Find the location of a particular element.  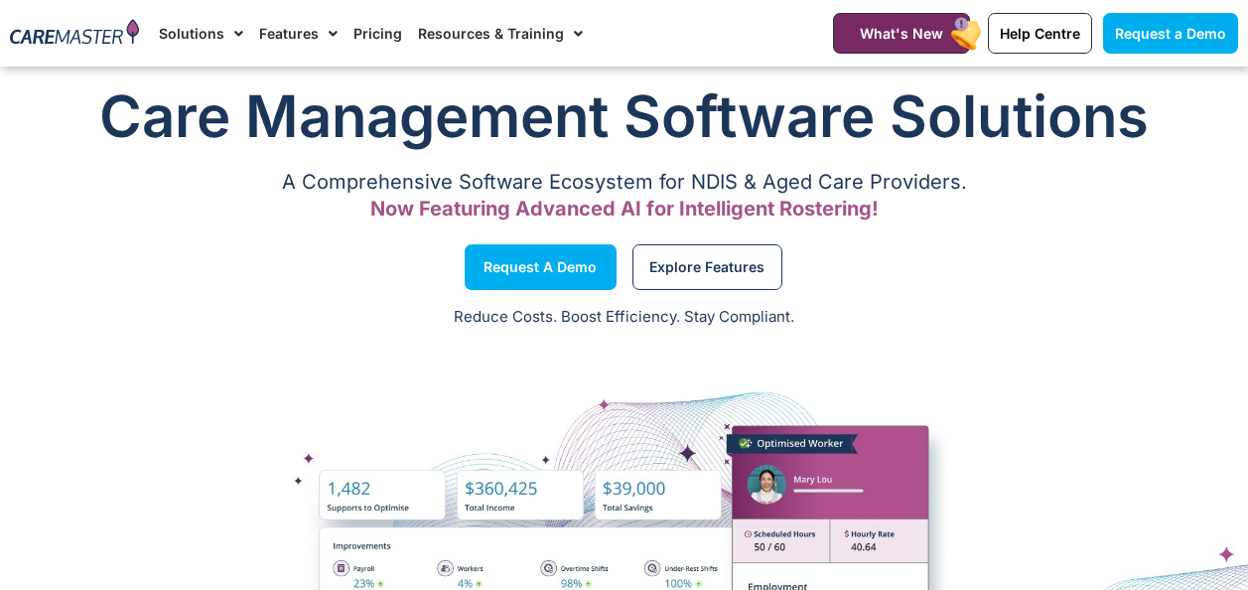

a: What's New is located at coordinates (902, 33).